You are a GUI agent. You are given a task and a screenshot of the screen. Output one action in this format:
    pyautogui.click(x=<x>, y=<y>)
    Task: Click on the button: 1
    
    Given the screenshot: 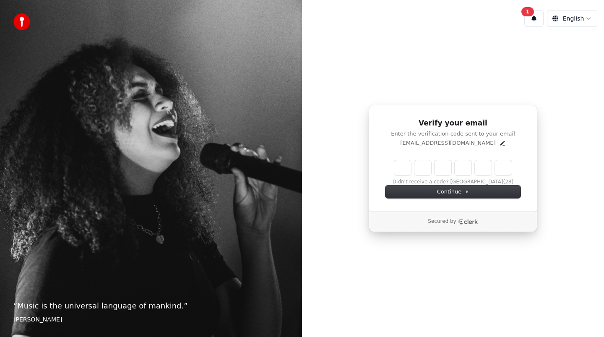 What is the action you would take?
    pyautogui.click(x=534, y=18)
    